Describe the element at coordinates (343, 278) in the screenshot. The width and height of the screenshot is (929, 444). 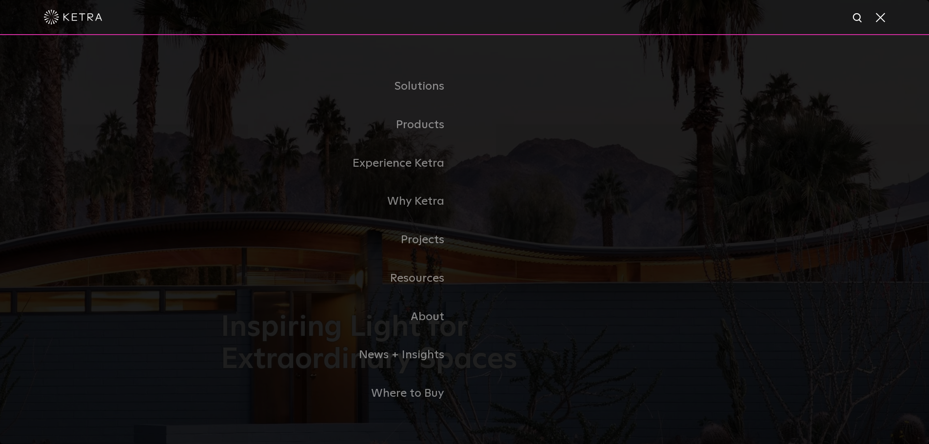
I see `a: Resources` at that location.